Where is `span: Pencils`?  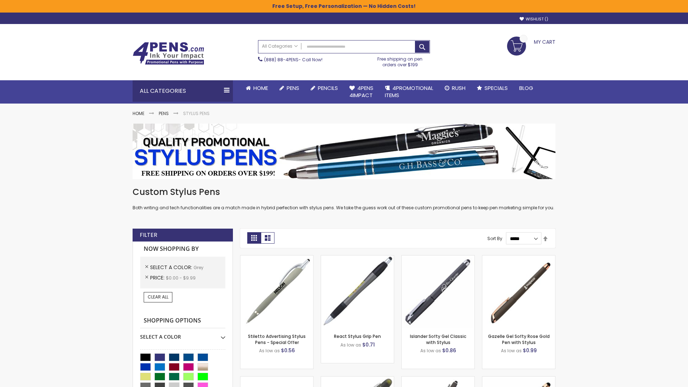
span: Pencils is located at coordinates (328, 88).